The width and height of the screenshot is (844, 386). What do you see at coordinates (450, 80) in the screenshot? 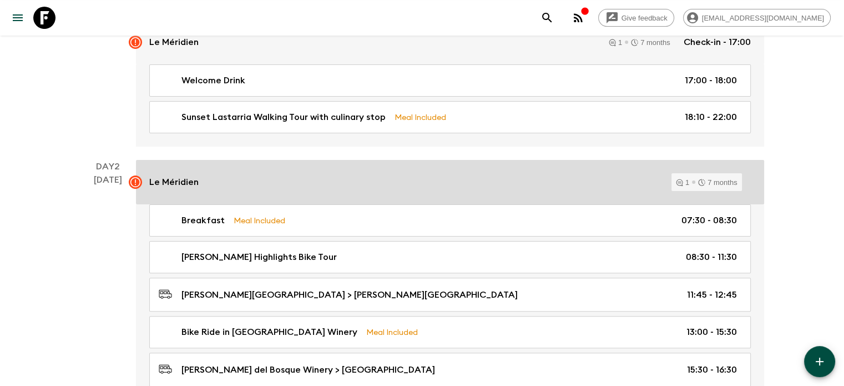
I see `a: Welcome Drink17:00 - 18:00` at bounding box center [450, 80].